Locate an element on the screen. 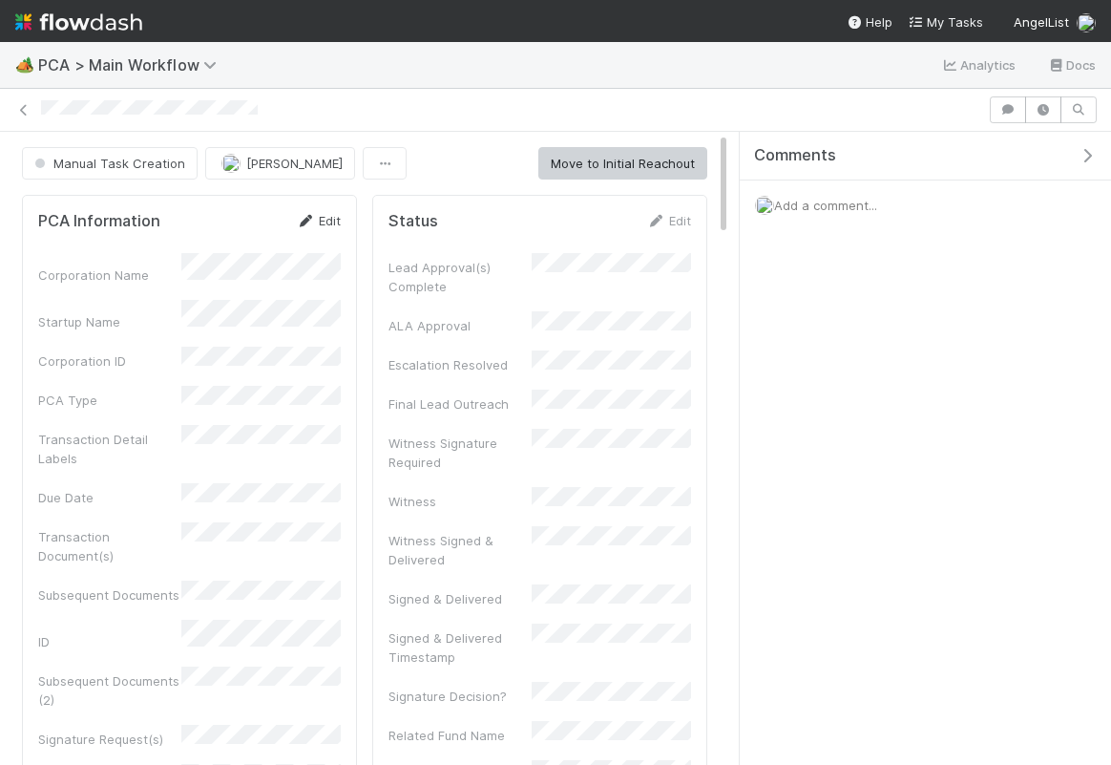  span: Manual Task Creation is located at coordinates (108, 163).